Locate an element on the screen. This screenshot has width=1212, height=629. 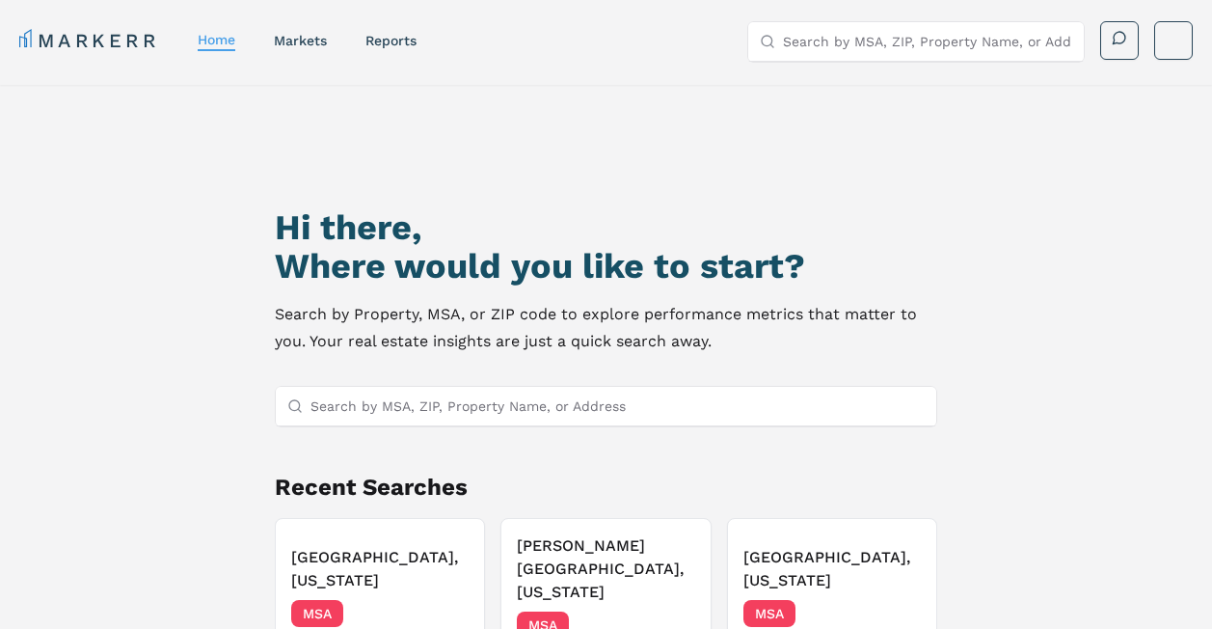
a: MARKERR is located at coordinates (89, 41).